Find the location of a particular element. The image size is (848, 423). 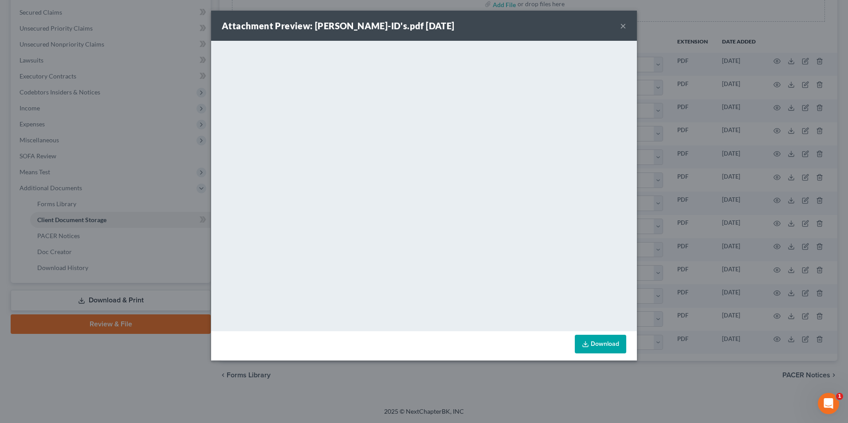

span: 1 is located at coordinates (840, 397).